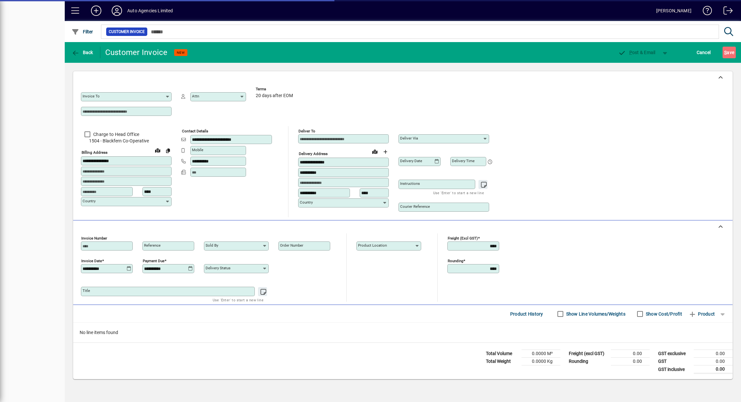  Describe the element at coordinates (410, 184) in the screenshot. I see `mat-label: Instructions` at that location.